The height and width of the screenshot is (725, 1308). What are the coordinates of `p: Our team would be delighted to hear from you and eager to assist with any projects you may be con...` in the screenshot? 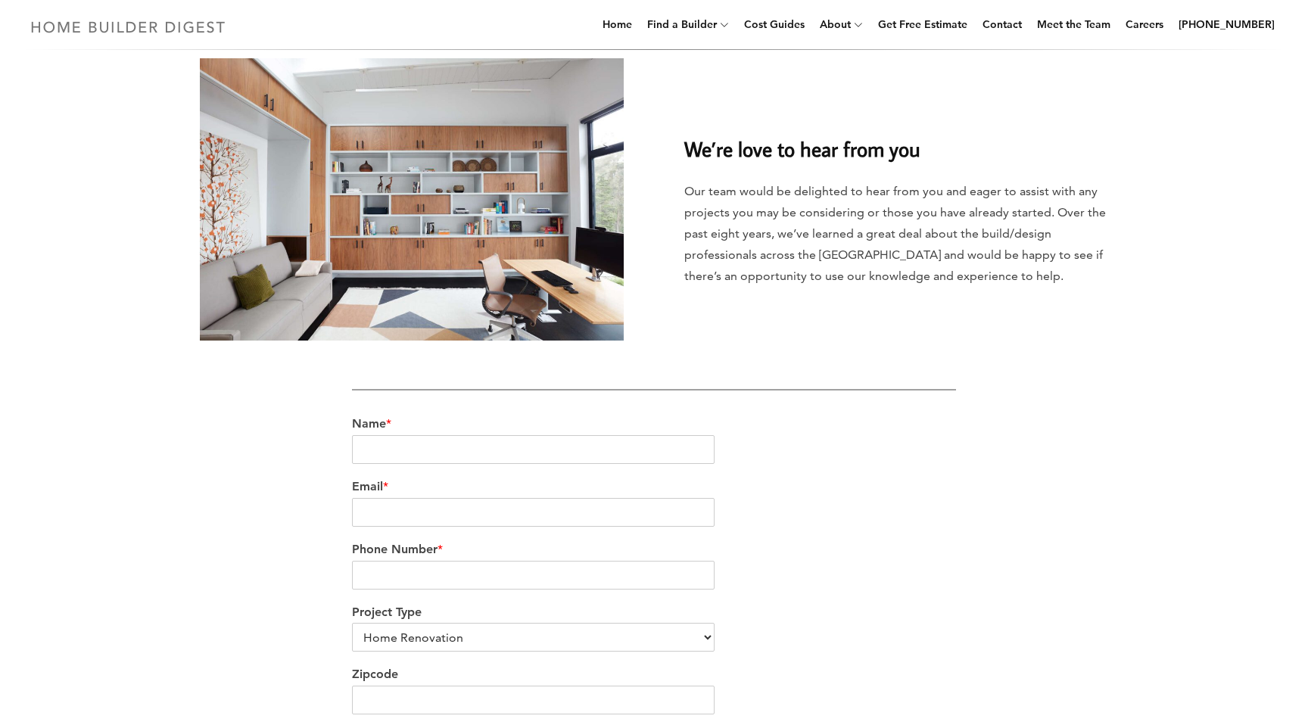 It's located at (896, 234).